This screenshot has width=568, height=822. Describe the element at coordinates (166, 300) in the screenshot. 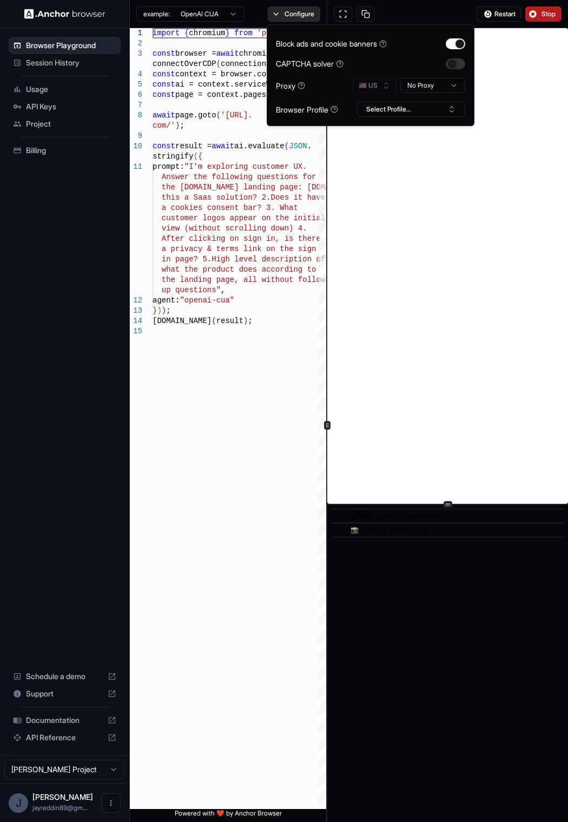

I see `span: agent:` at that location.